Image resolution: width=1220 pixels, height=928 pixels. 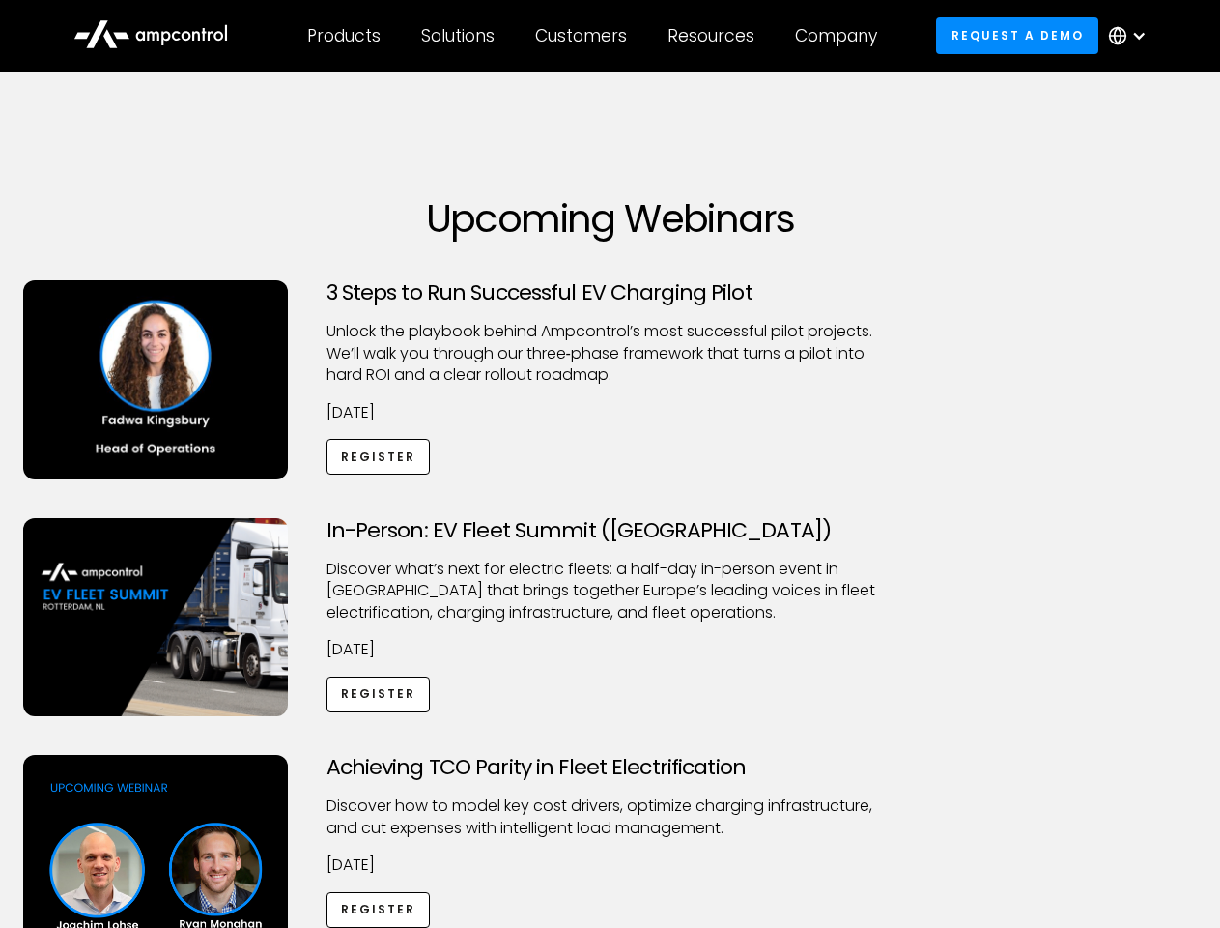 I want to click on p: Discover how to model key cost drivers, optimize charging infrastructure, and cut expenses with i..., so click(x=611, y=817).